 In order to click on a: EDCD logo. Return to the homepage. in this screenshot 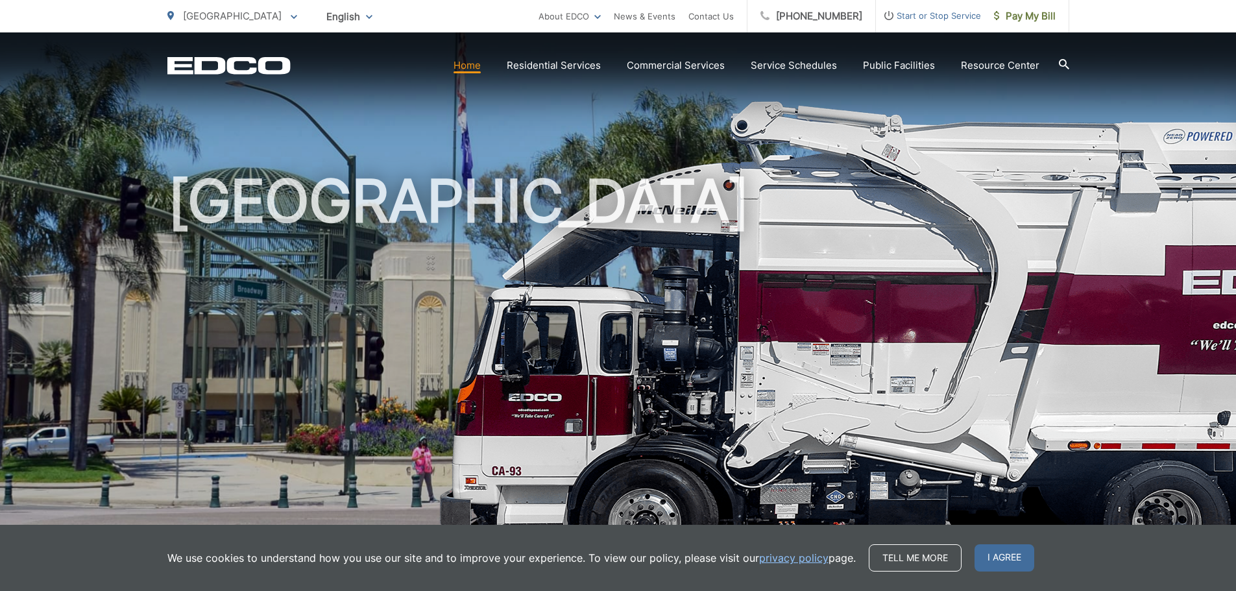, I will do `click(229, 66)`.